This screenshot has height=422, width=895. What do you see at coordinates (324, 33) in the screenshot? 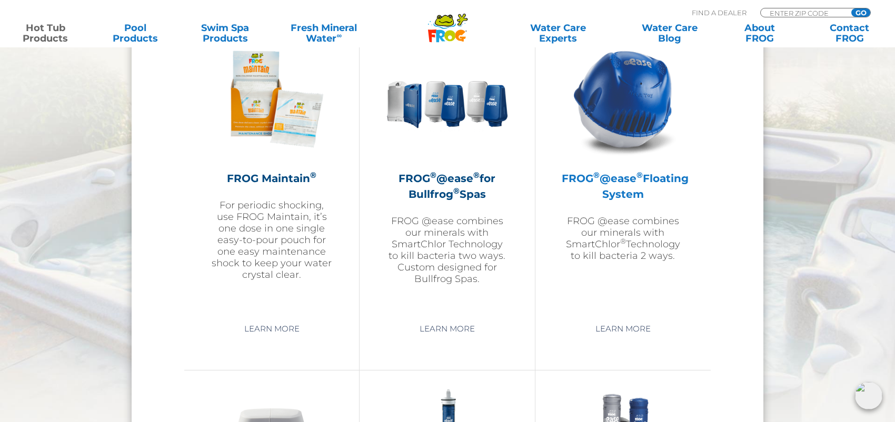
I see `a: Fresh MineralWater∞` at bounding box center [324, 33].